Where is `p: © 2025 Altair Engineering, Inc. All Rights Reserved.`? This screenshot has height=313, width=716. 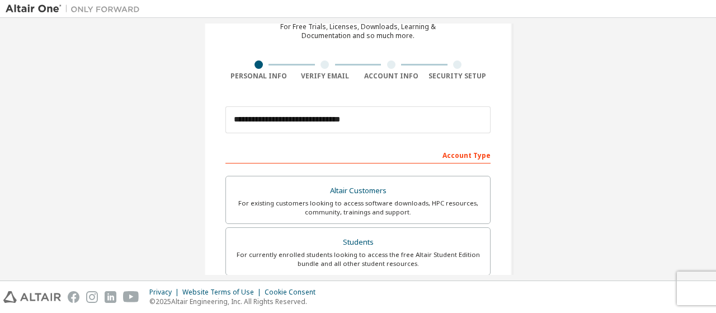
p: © 2025 Altair Engineering, Inc. All Rights Reserved. is located at coordinates (236, 301).